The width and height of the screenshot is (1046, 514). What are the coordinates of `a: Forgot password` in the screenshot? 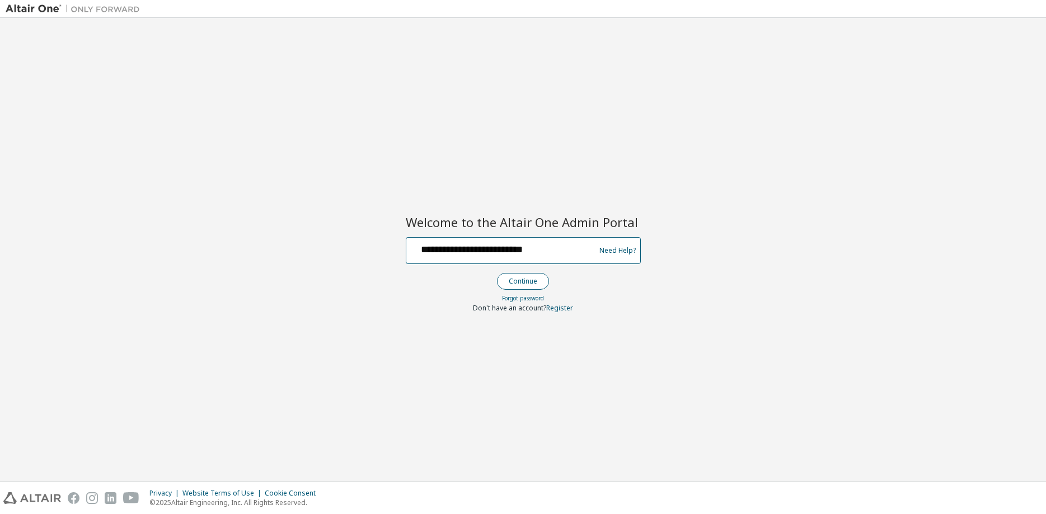 It's located at (523, 298).